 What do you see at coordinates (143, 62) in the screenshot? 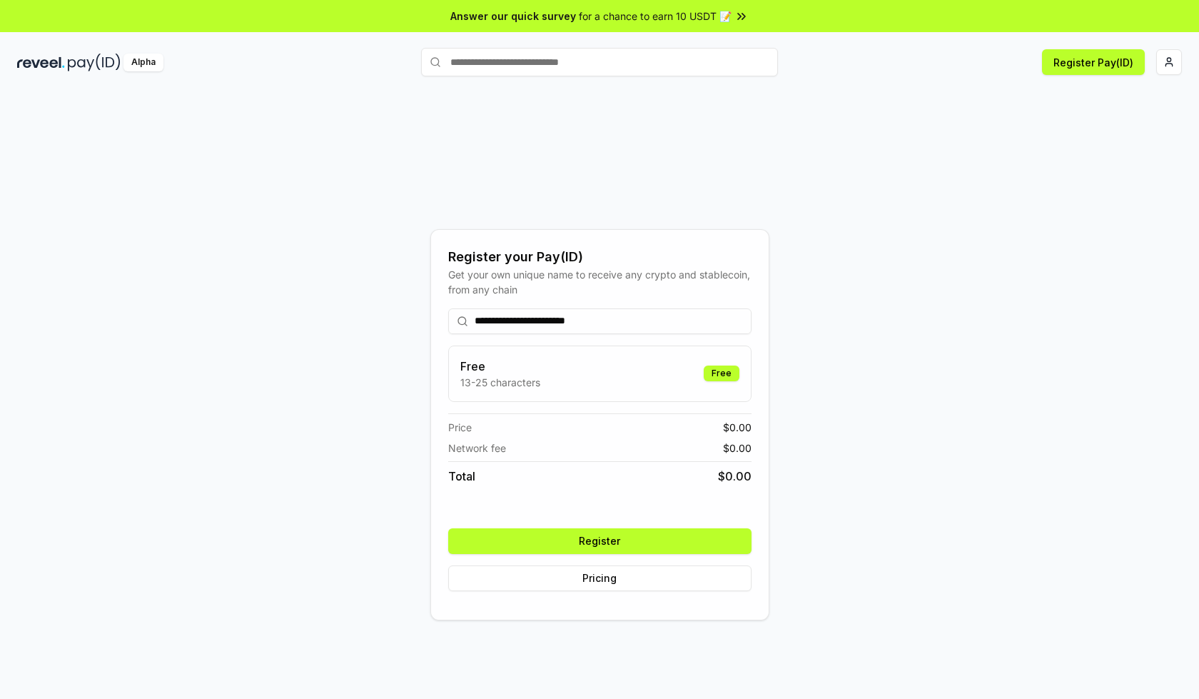
I see `div: Alpha` at bounding box center [143, 62].